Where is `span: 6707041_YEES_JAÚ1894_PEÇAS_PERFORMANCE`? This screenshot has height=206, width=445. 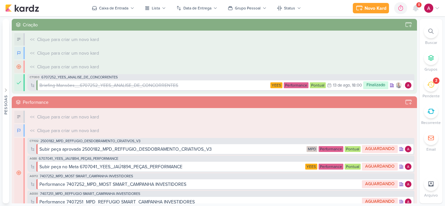
span: 6707041_YEES_JAÚ1894_PEÇAS_PERFORMANCE is located at coordinates (79, 159).